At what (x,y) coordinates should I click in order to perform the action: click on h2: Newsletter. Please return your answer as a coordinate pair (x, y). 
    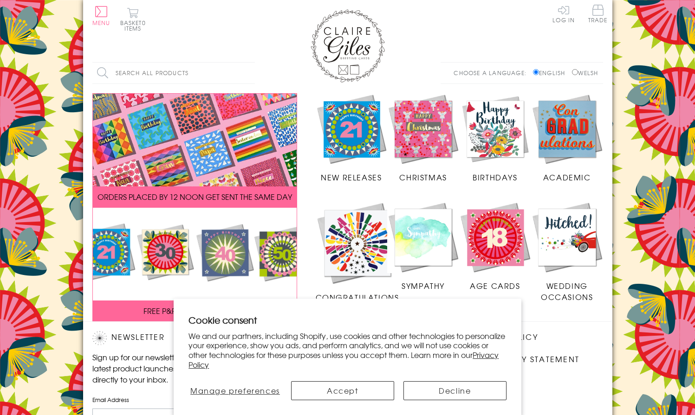
    Looking at the image, I should click on (171, 338).